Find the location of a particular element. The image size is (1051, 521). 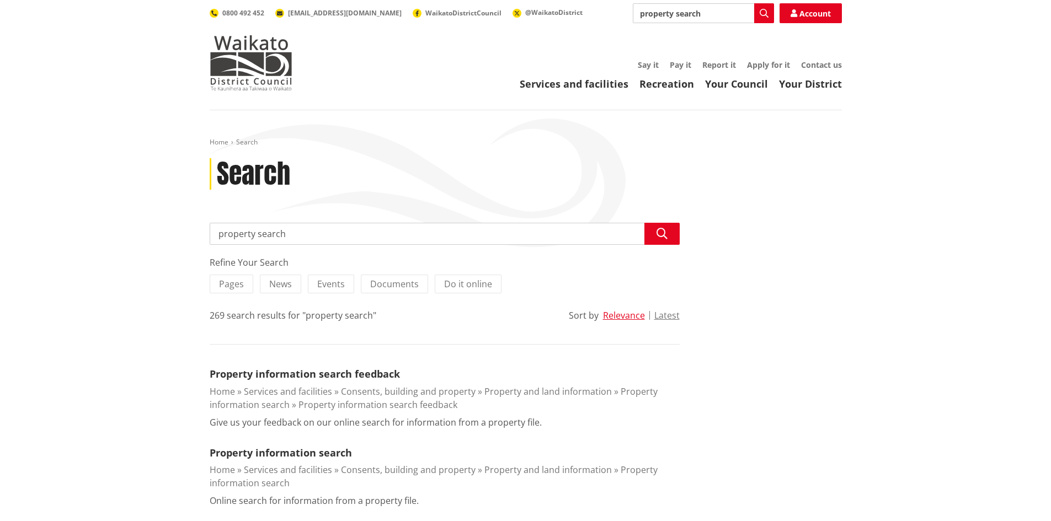

p: Online search for information from a property file. is located at coordinates (314, 501).